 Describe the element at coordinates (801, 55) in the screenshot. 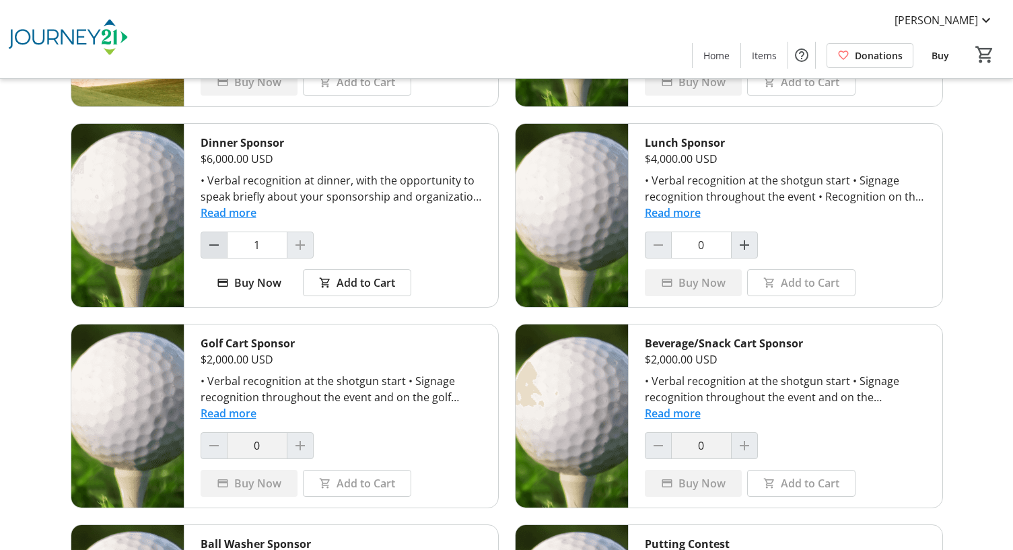

I see `button: Help` at that location.